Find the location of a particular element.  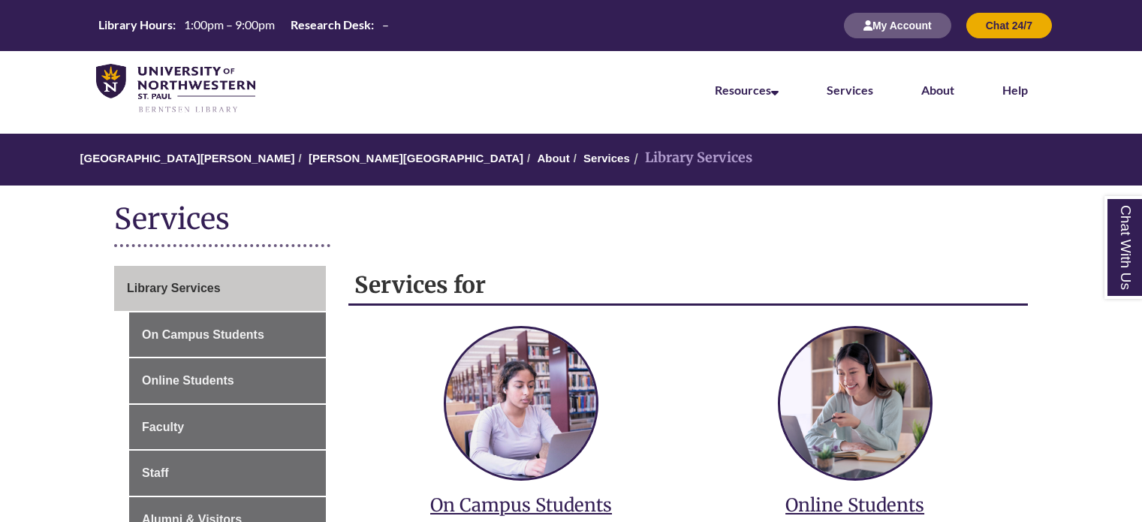

a: services for online students Online Students is located at coordinates (855, 415).